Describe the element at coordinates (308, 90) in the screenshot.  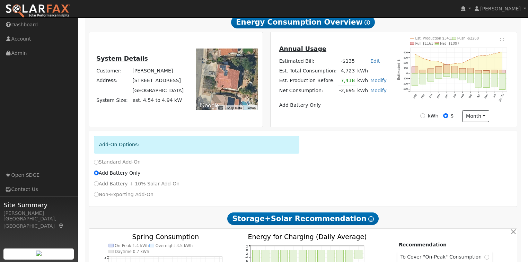
I see `td: Net Consumption:` at that location.